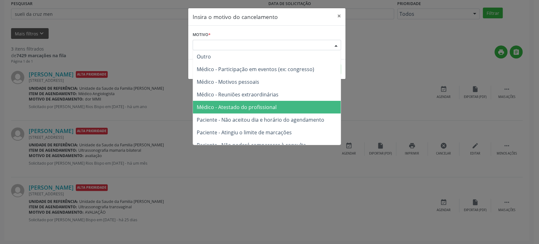  I want to click on span: Médico - Motivos pessoais, so click(228, 82).